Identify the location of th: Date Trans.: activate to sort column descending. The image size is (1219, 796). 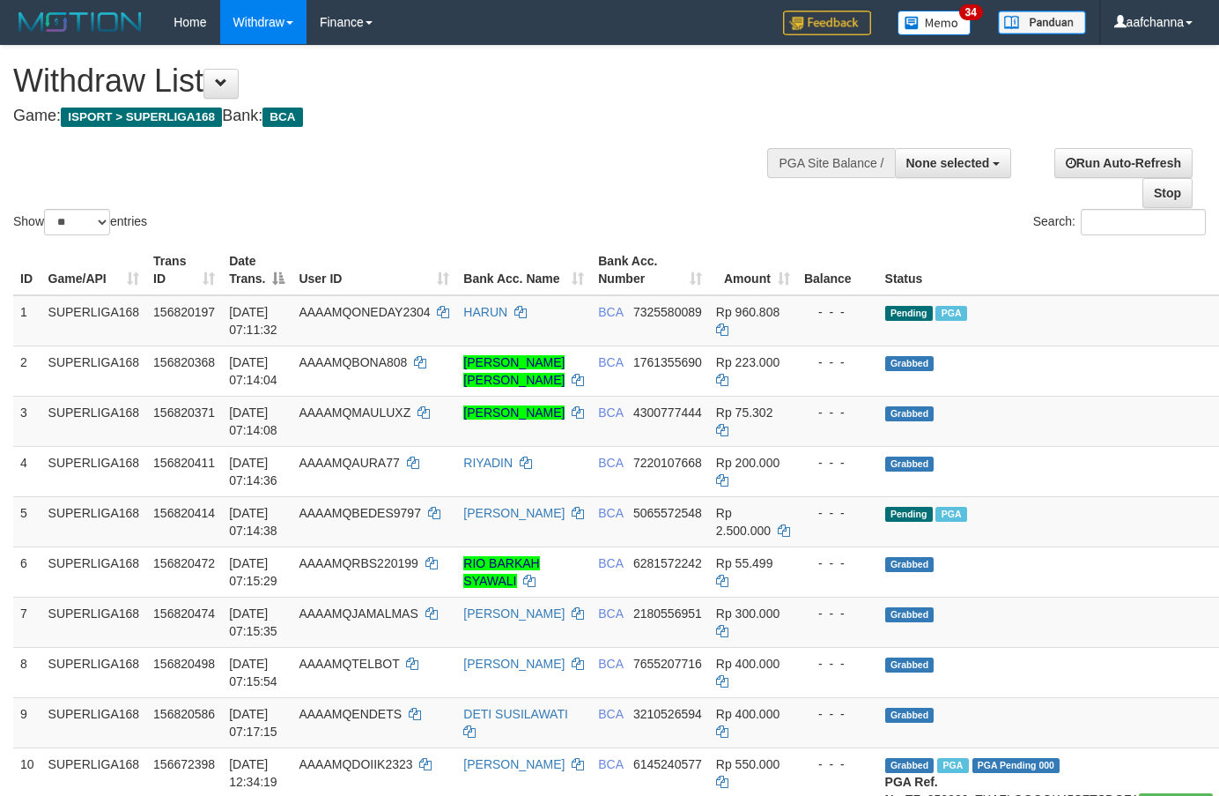
(256, 270).